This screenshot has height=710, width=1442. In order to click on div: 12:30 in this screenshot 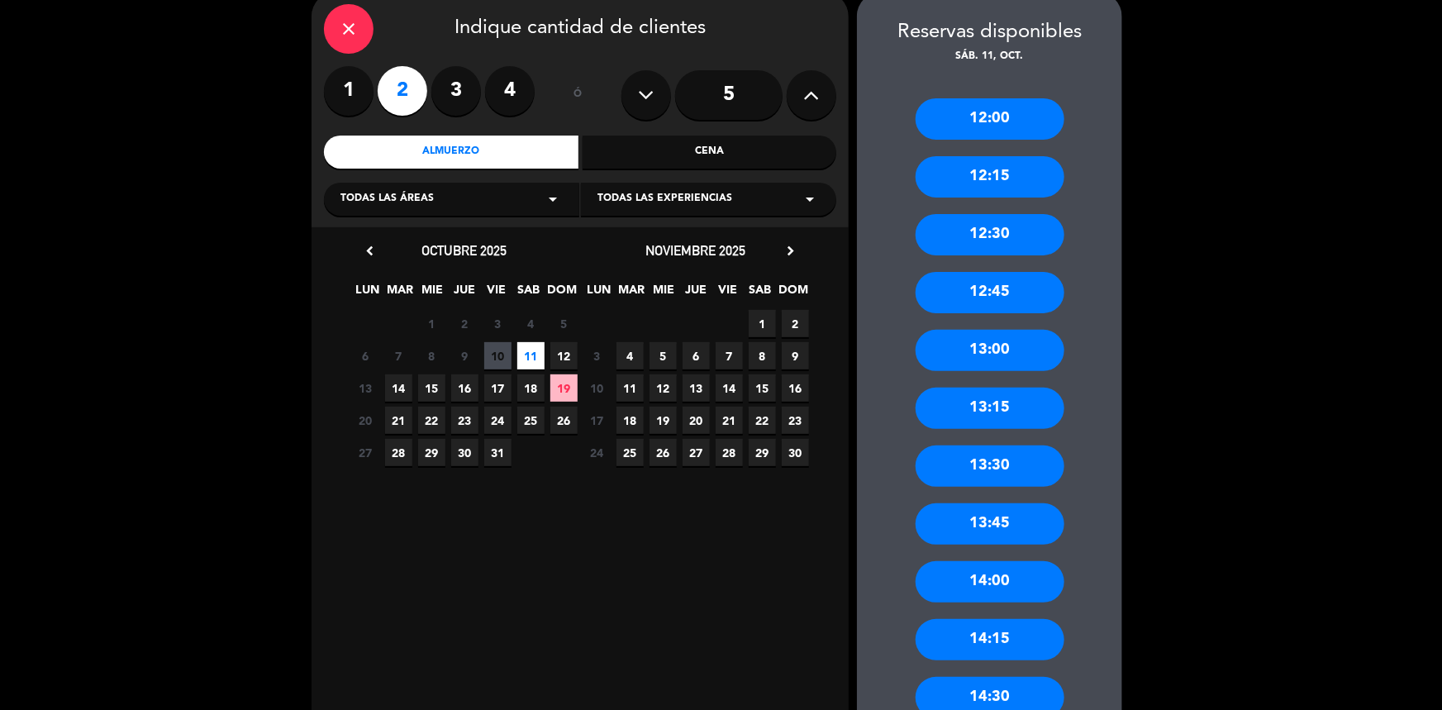, I will do `click(990, 235)`.